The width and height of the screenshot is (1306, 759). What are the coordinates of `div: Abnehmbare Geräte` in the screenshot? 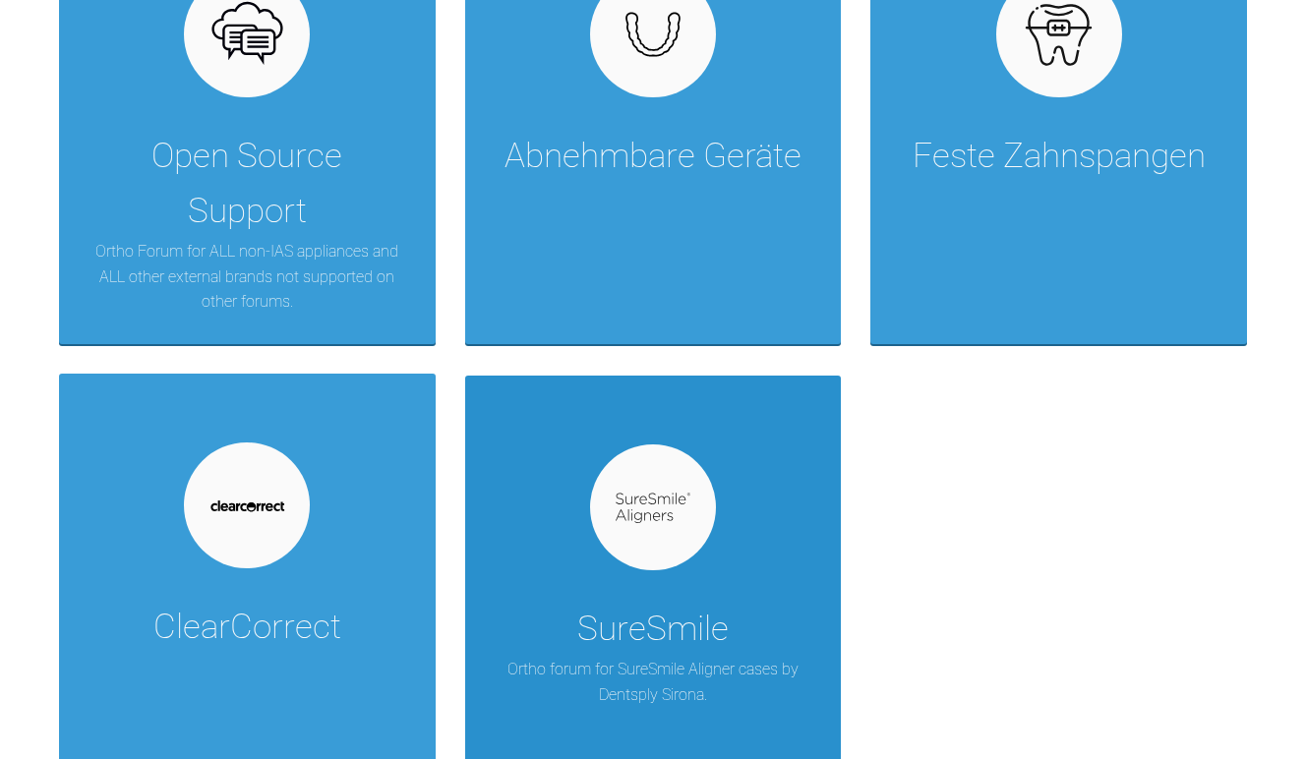 It's located at (653, 156).